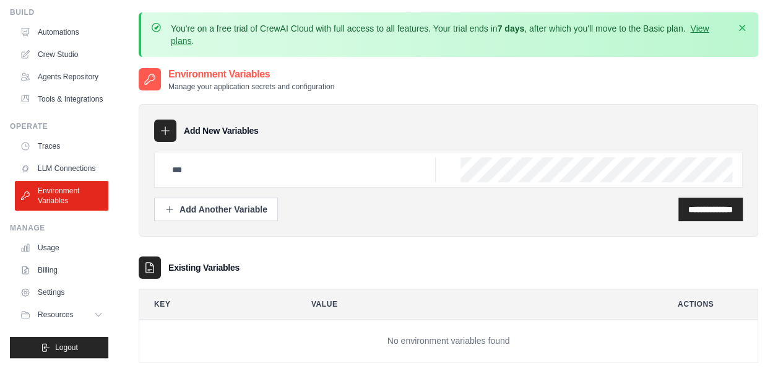 The height and width of the screenshot is (368, 778). I want to click on button: Logout, so click(59, 347).